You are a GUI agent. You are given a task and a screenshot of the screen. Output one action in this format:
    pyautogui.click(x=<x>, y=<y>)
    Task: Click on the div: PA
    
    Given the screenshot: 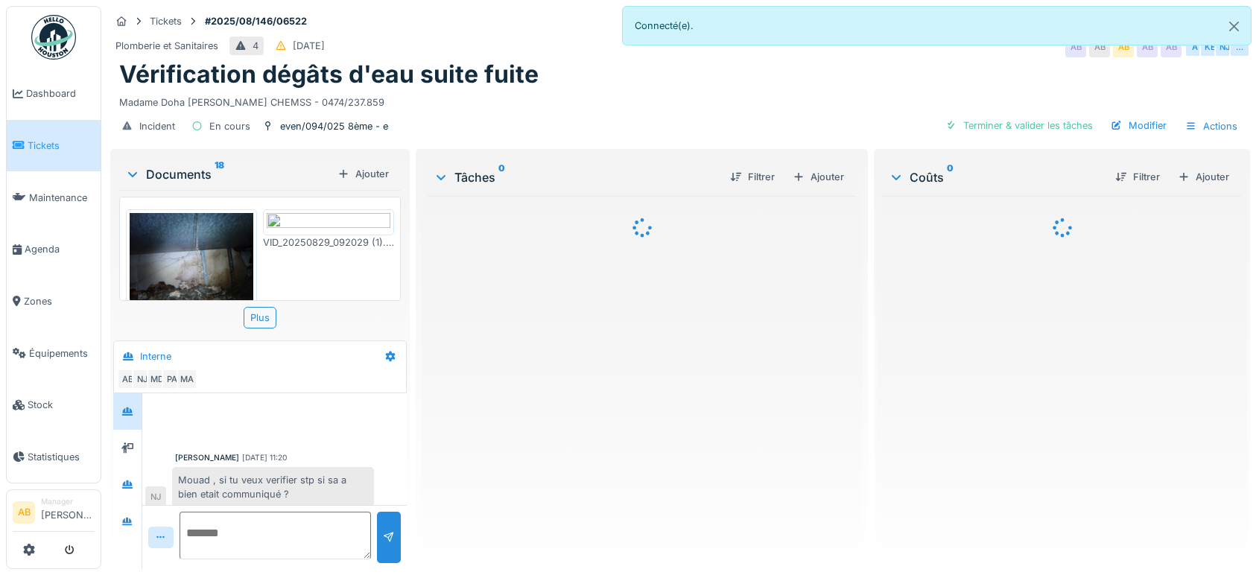 What is the action you would take?
    pyautogui.click(x=172, y=379)
    